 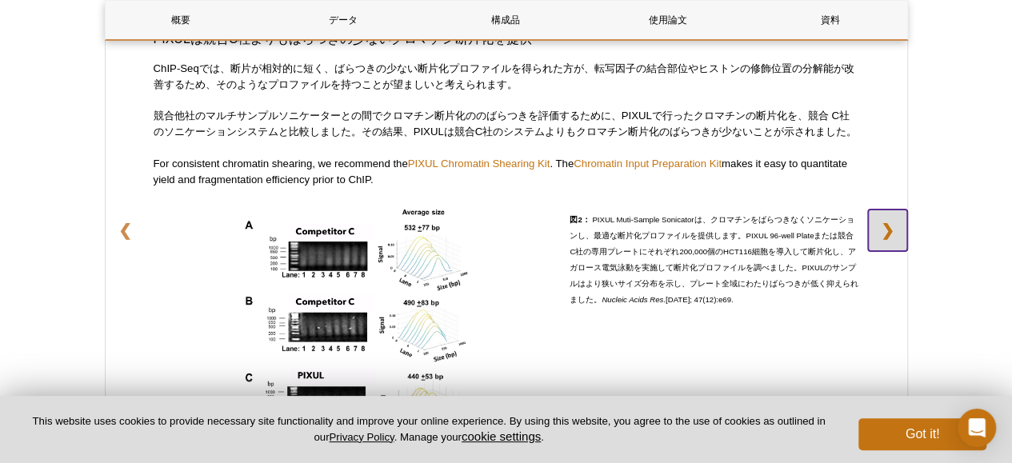 I want to click on em: Nucleic Acids Res., so click(x=634, y=299).